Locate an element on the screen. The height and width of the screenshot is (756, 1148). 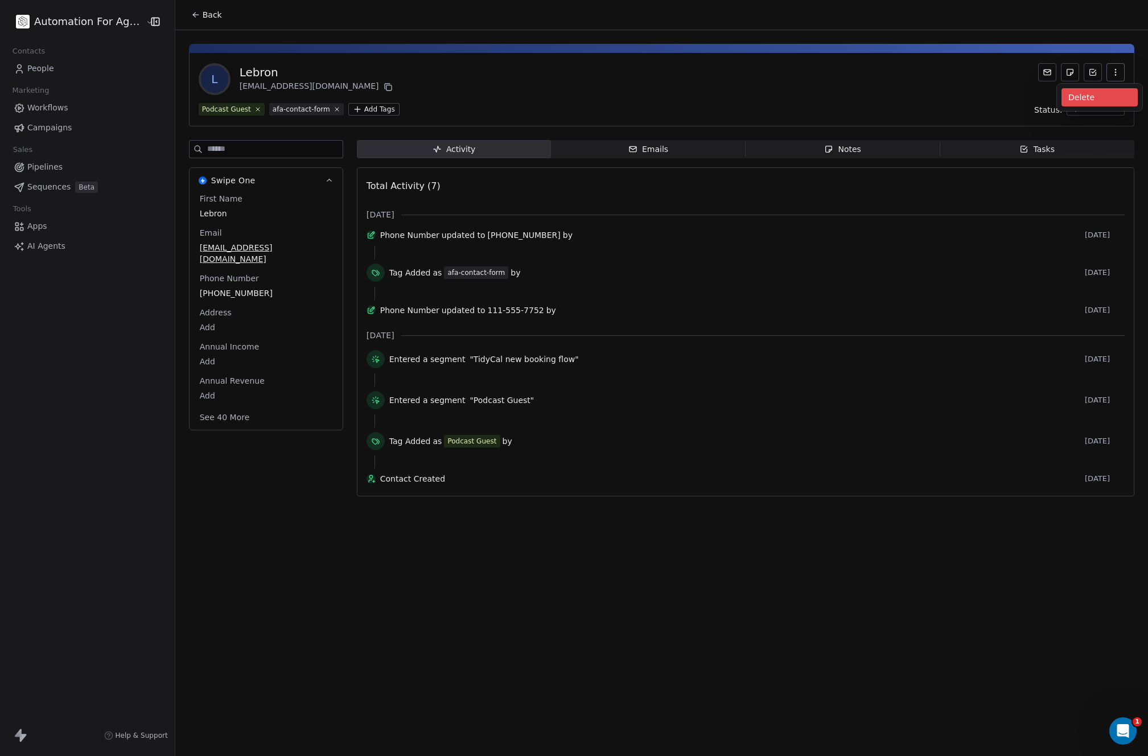
span: L is located at coordinates (215, 79).